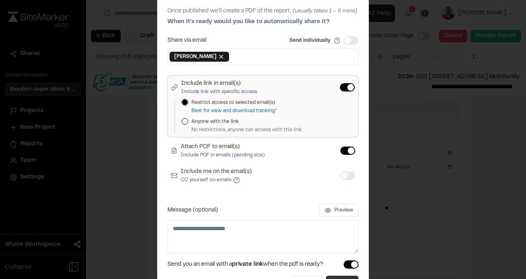 The image size is (526, 279). I want to click on p: Include PDF in emails (pending size), so click(223, 155).